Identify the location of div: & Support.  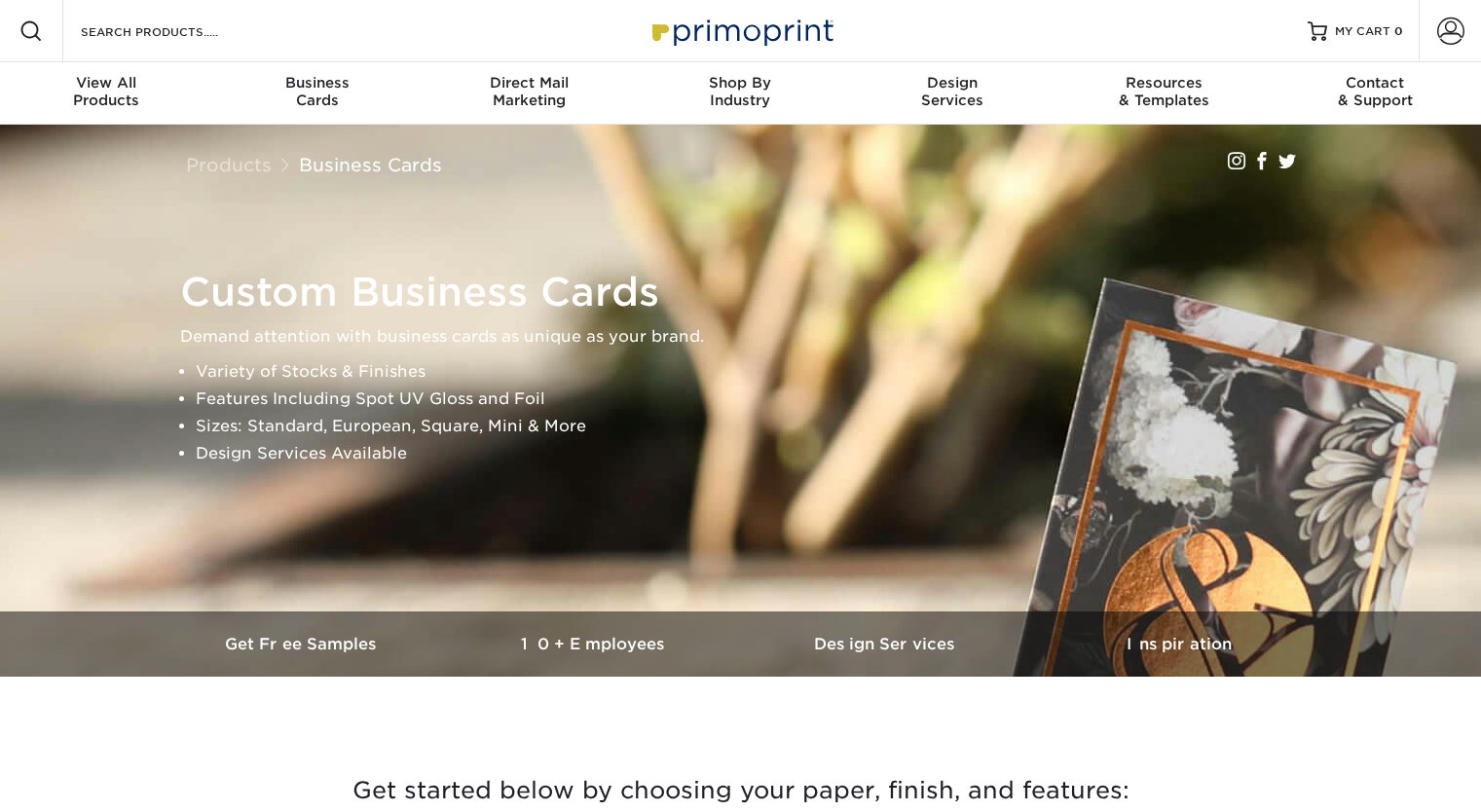
(1375, 92).